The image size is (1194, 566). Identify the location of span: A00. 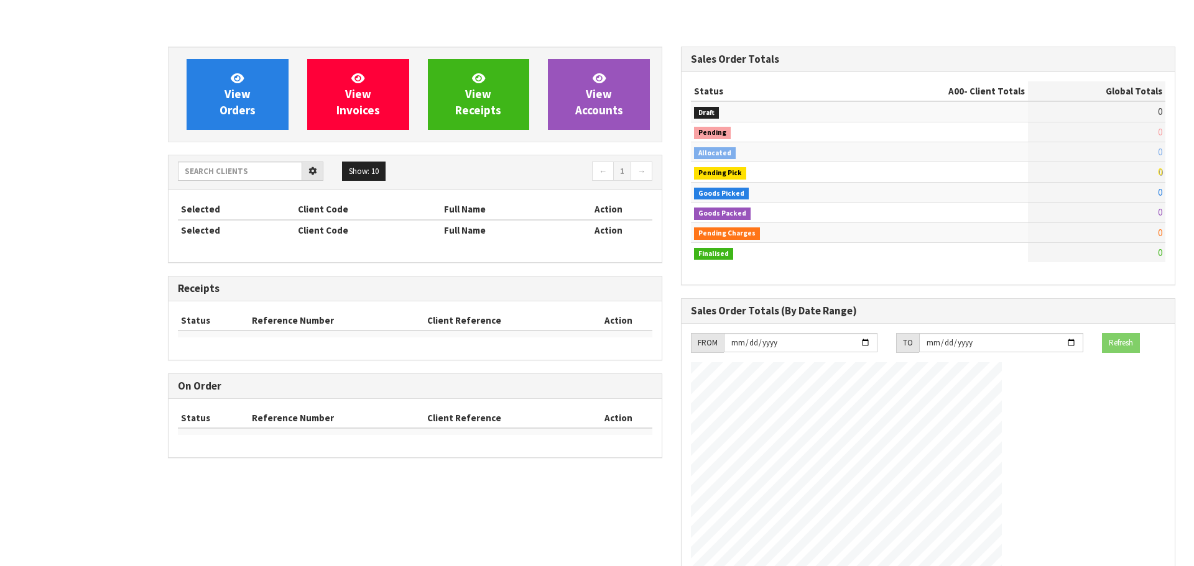
(956, 91).